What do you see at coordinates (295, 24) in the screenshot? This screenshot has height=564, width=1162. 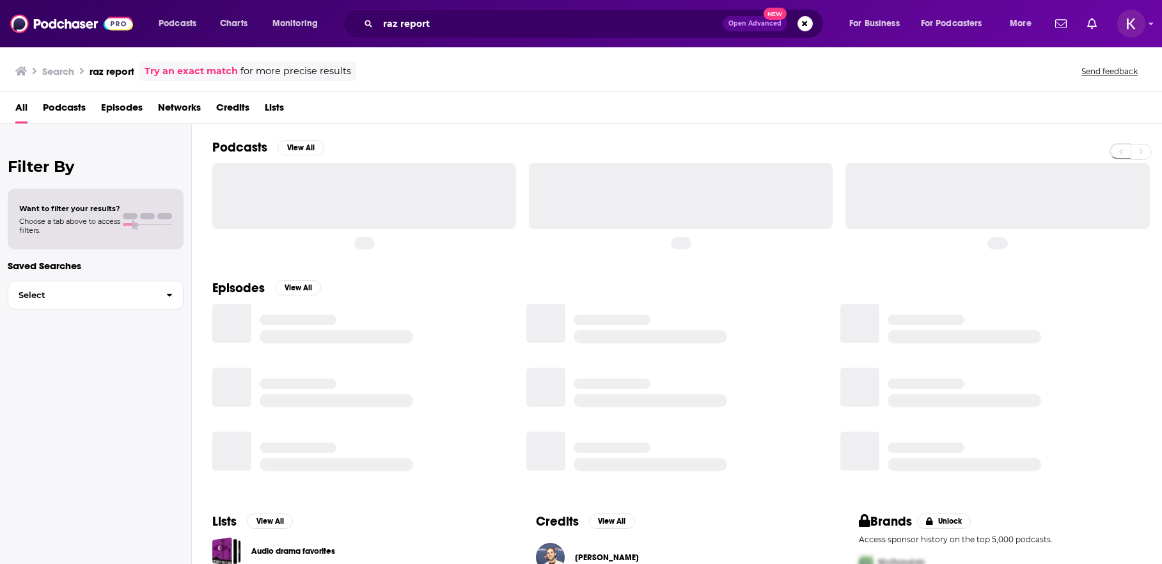 I see `span: Monitoring` at bounding box center [295, 24].